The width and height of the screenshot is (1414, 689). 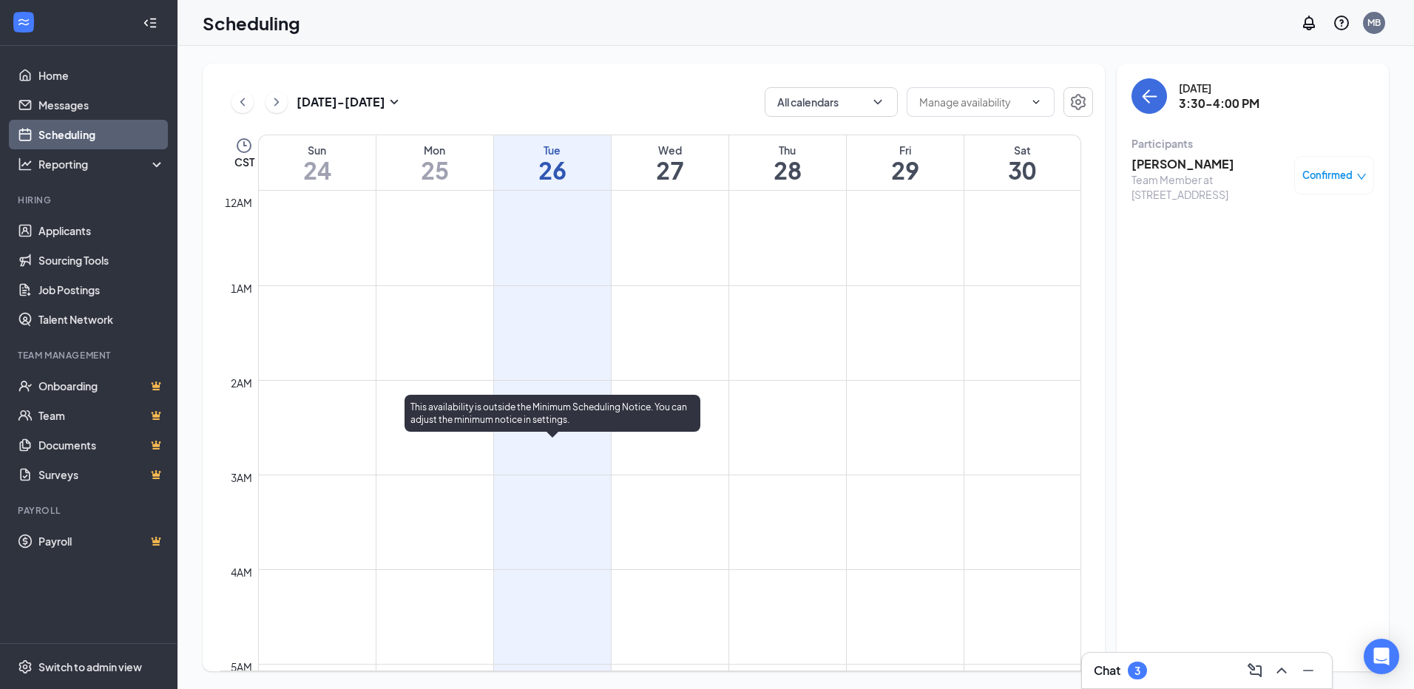 I want to click on a: August 26, 2025, so click(x=552, y=163).